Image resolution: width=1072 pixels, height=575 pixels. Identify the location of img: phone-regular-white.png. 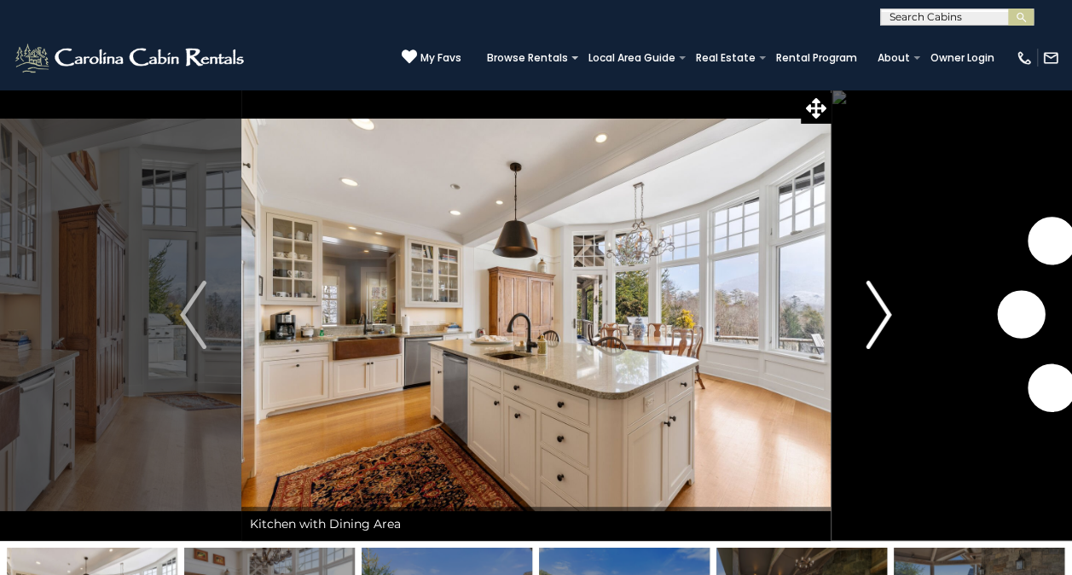
(1024, 58).